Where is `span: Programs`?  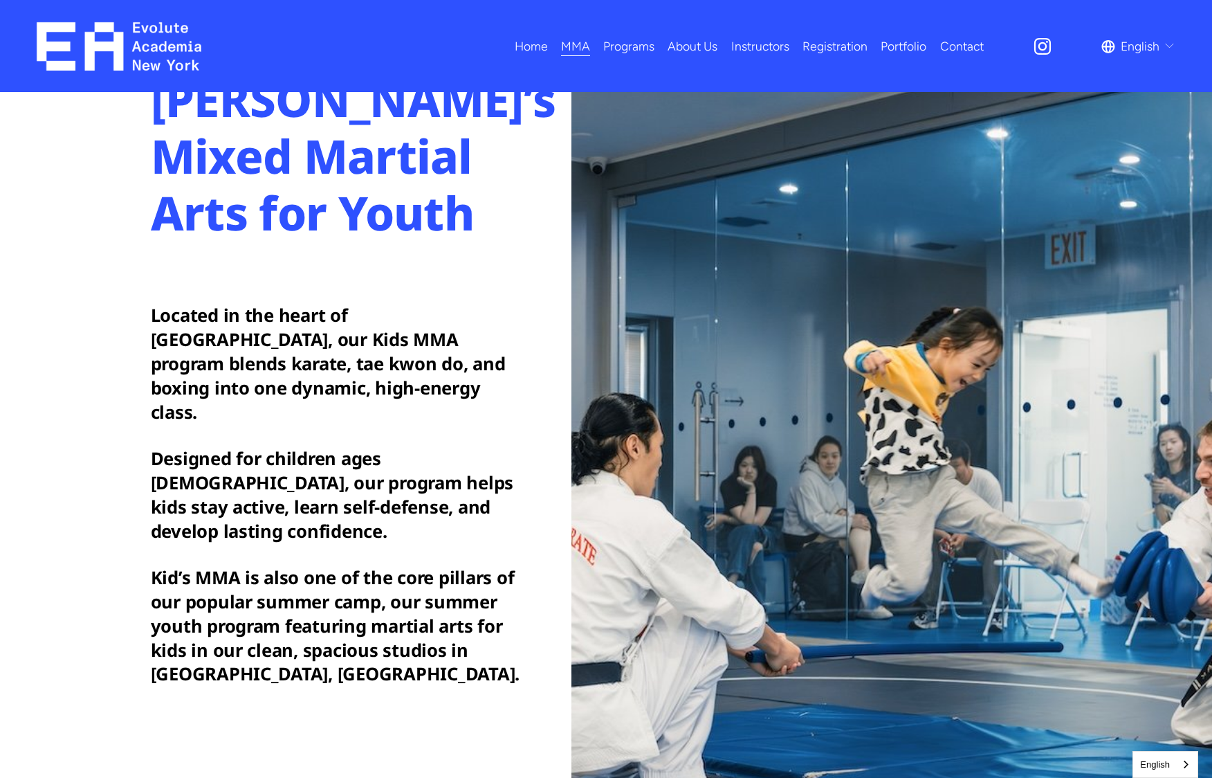 span: Programs is located at coordinates (629, 46).